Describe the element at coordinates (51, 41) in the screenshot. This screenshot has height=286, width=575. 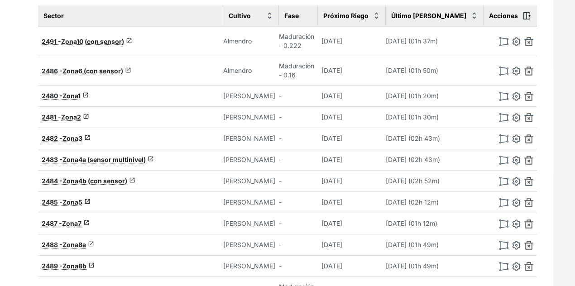
I see `span: 2491 -` at that location.